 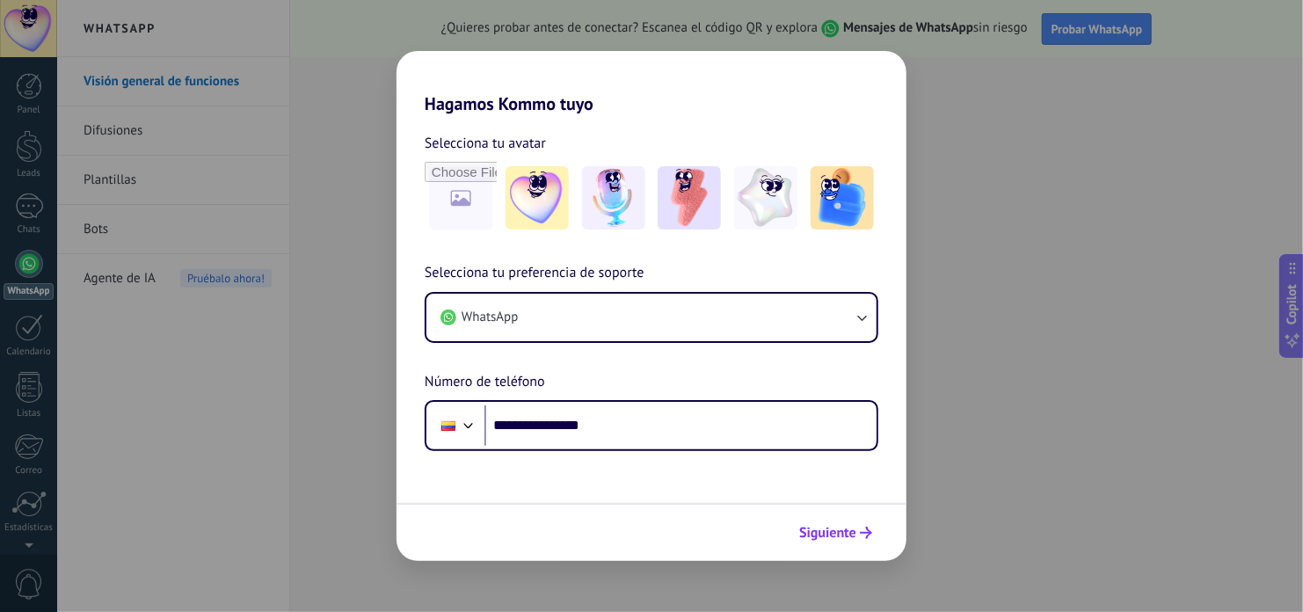 What do you see at coordinates (652, 83) in the screenshot?
I see `h2: Hagamos Kommo tuyo` at bounding box center [652, 83].